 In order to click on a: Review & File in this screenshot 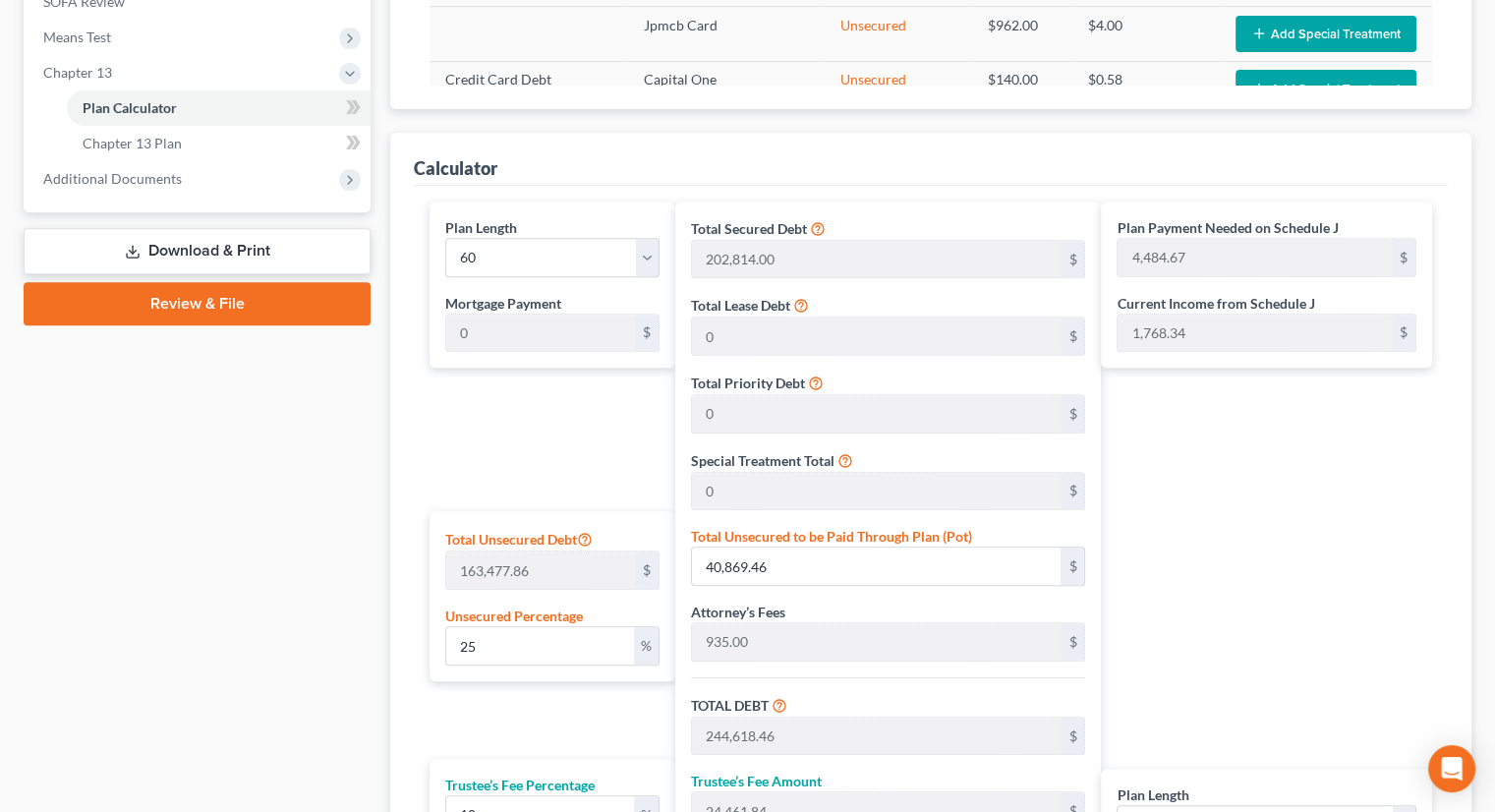, I will do `click(197, 304)`.